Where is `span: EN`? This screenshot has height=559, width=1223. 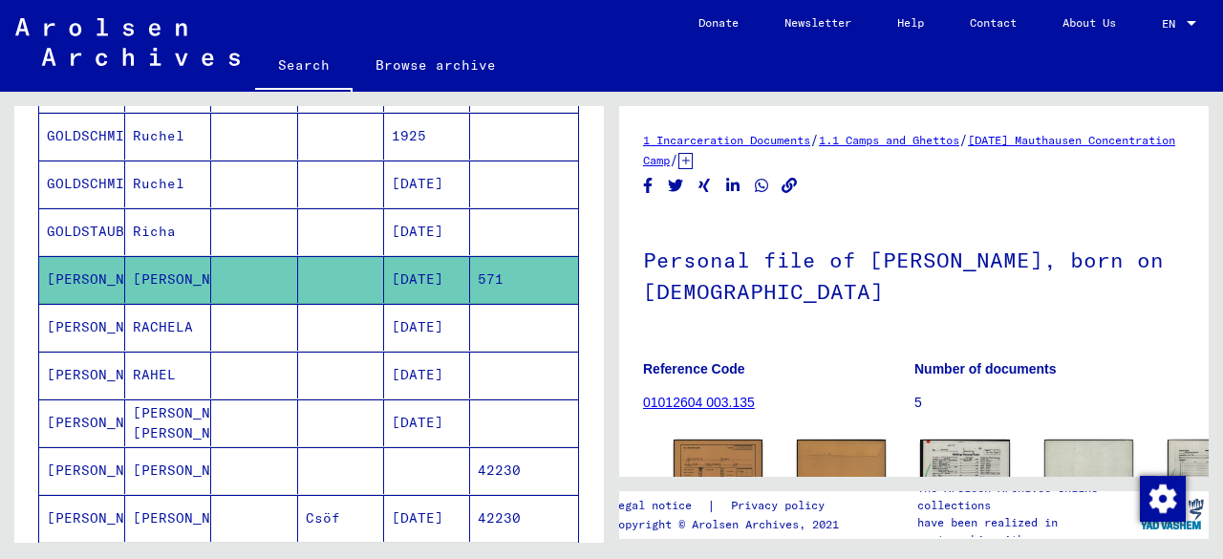
span: EN is located at coordinates (1172, 24).